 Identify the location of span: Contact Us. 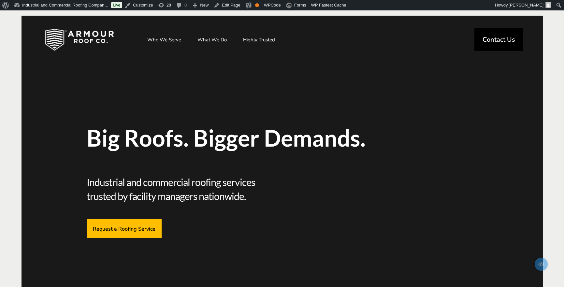
(499, 40).